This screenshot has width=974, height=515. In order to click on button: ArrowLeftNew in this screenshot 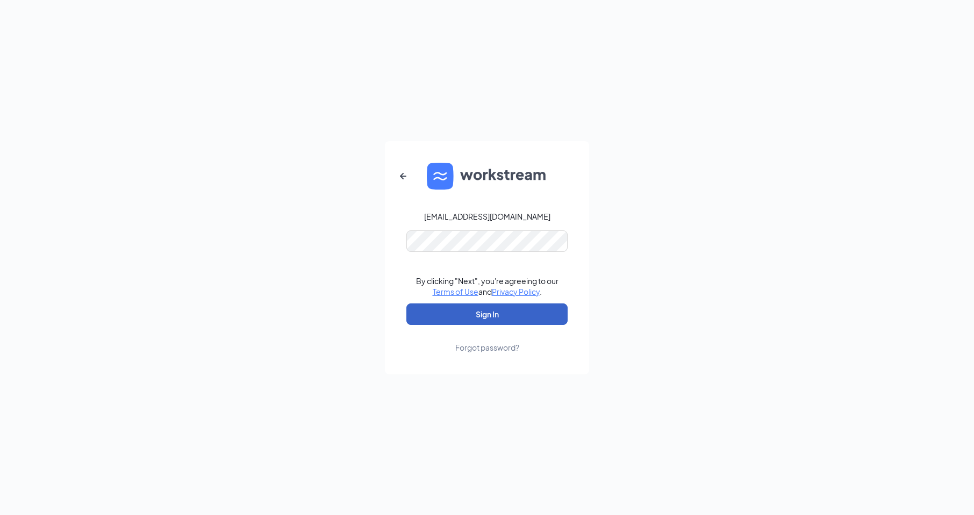, I will do `click(403, 176)`.